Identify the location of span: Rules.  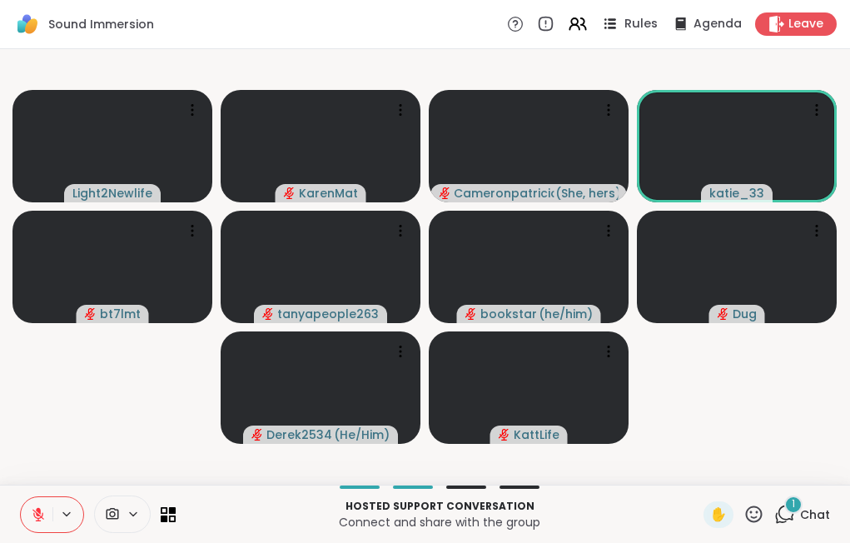
(641, 24).